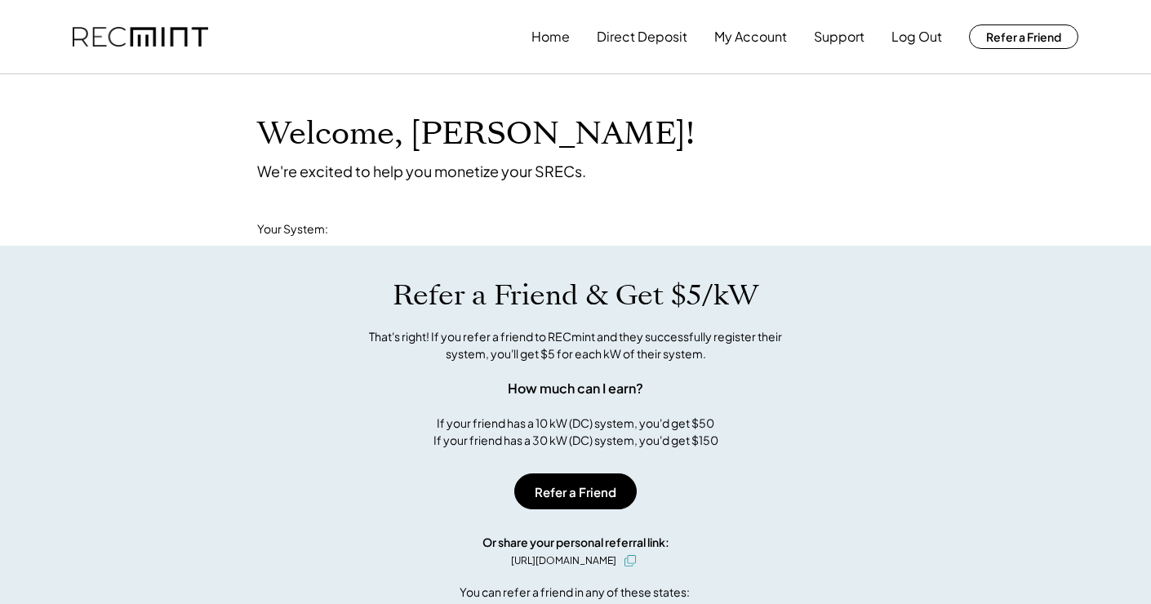 The image size is (1151, 604). What do you see at coordinates (576, 296) in the screenshot?
I see `h1: Refer a Friend & Get $5/kW` at bounding box center [576, 296].